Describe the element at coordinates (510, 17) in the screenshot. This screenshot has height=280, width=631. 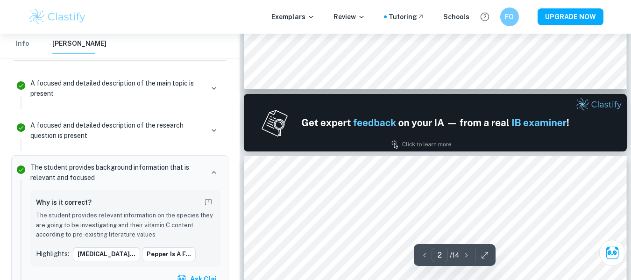
I see `button: FO` at that location.